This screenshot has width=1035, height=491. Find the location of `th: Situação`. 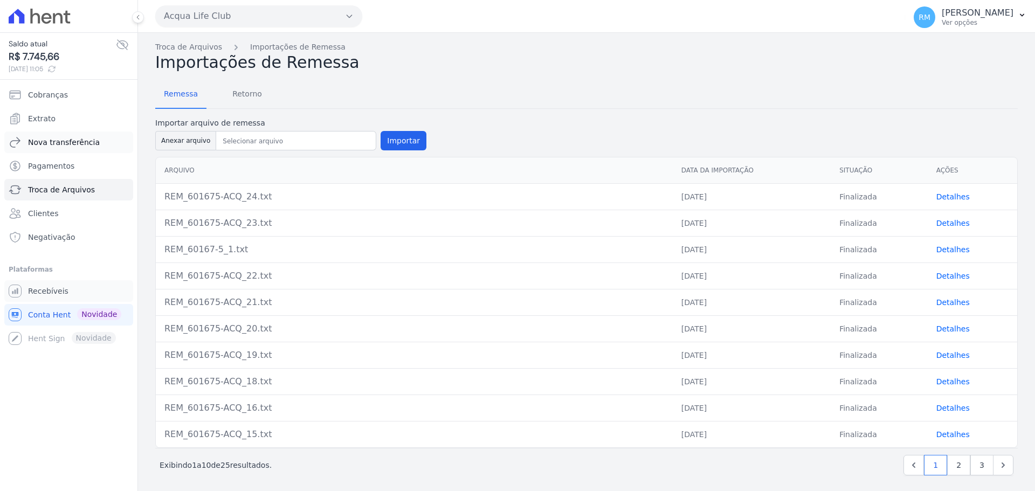

th: Situação is located at coordinates (879, 170).